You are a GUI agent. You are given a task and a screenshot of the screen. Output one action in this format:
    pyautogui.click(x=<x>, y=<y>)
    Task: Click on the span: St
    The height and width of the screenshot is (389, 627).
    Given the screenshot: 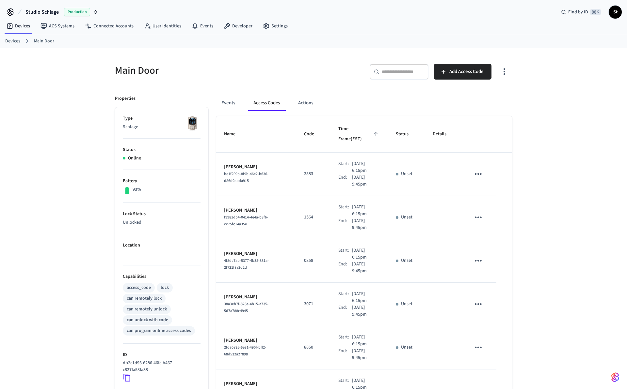 What is the action you would take?
    pyautogui.click(x=615, y=12)
    